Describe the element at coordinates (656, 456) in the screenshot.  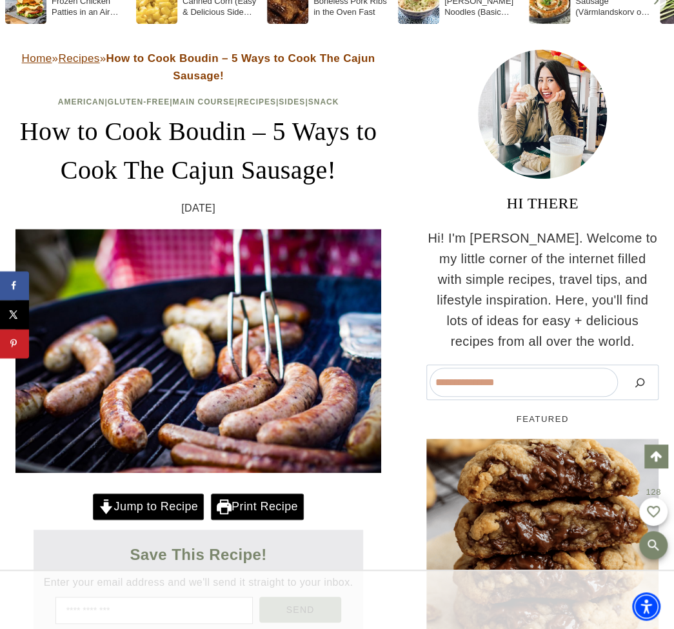
I see `a: Scroll to top` at that location.